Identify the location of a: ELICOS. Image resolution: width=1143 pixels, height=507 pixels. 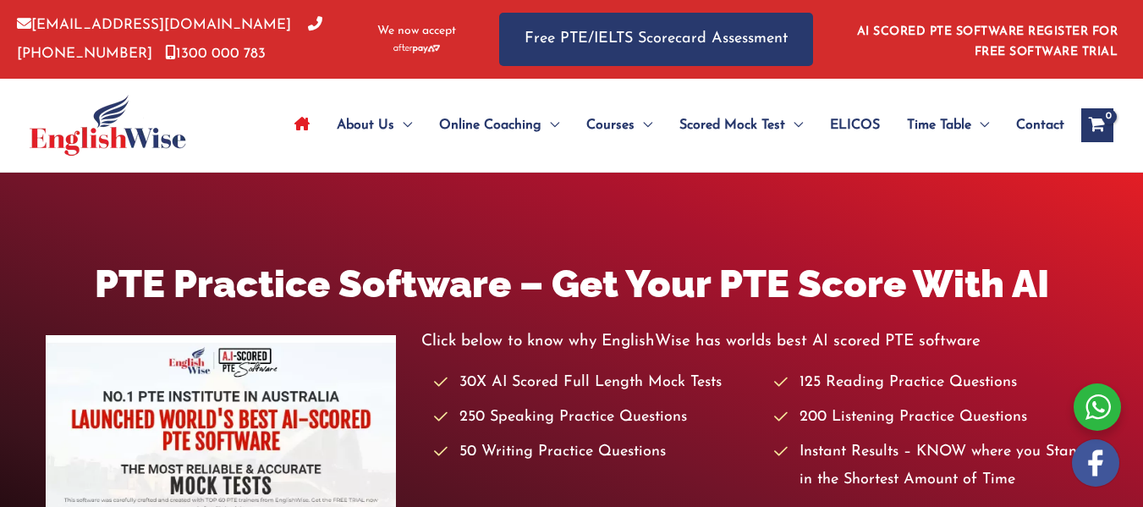
(855, 125).